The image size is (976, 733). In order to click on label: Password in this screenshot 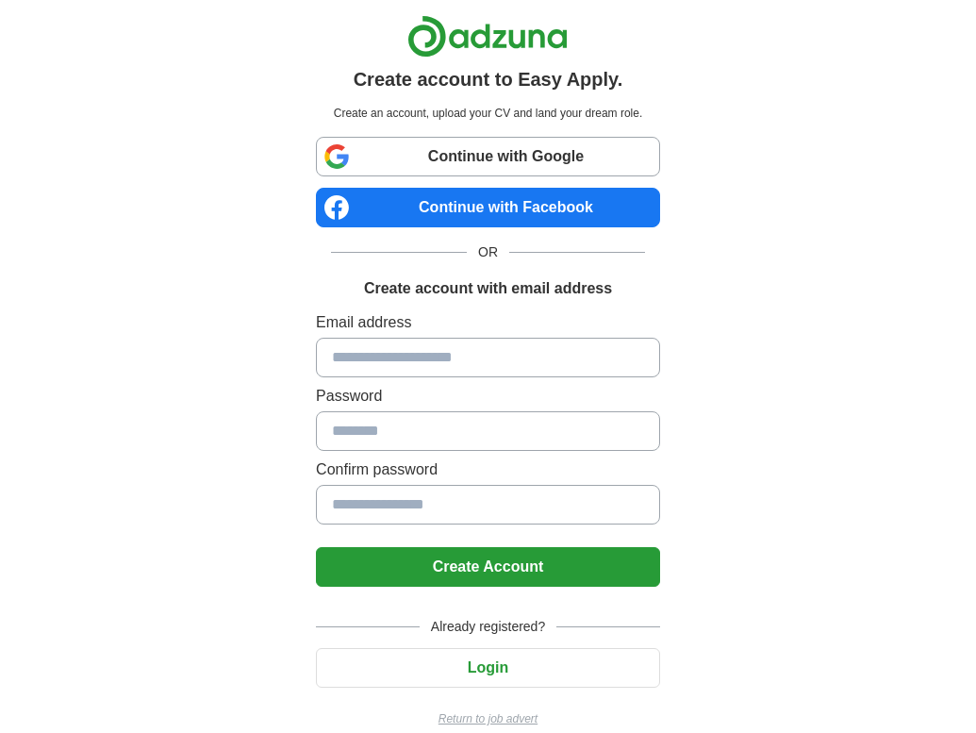, I will do `click(488, 396)`.